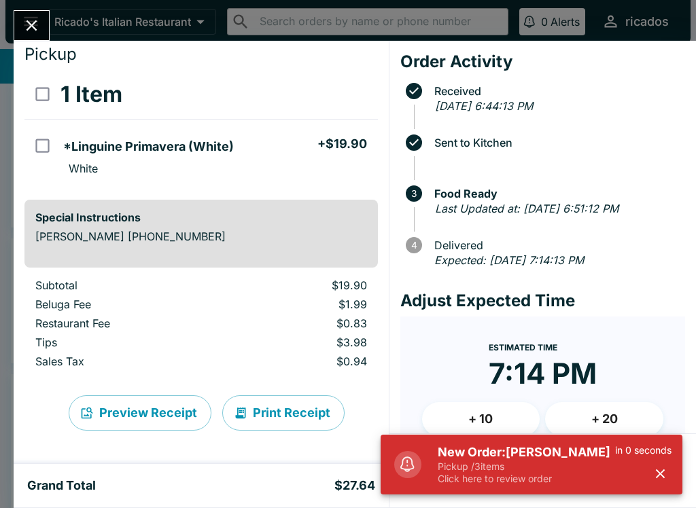 Image resolution: width=696 pixels, height=508 pixels. I want to click on p: Sales Tax, so click(125, 362).